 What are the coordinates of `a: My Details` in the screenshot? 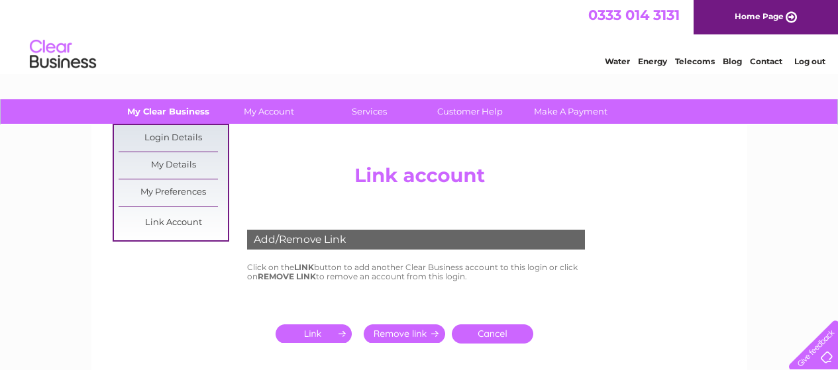 It's located at (173, 166).